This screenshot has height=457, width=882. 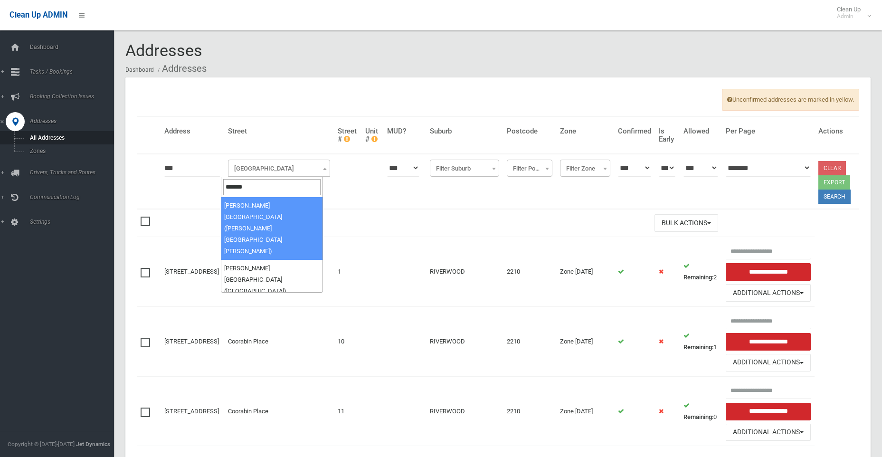 I want to click on span: Communication Log, so click(x=74, y=197).